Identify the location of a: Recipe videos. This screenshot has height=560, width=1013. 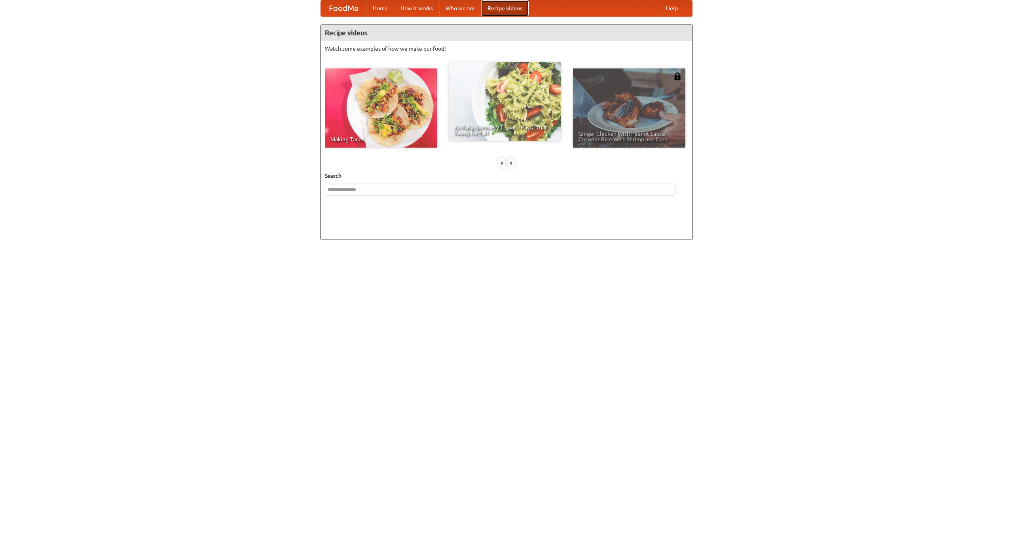
(505, 8).